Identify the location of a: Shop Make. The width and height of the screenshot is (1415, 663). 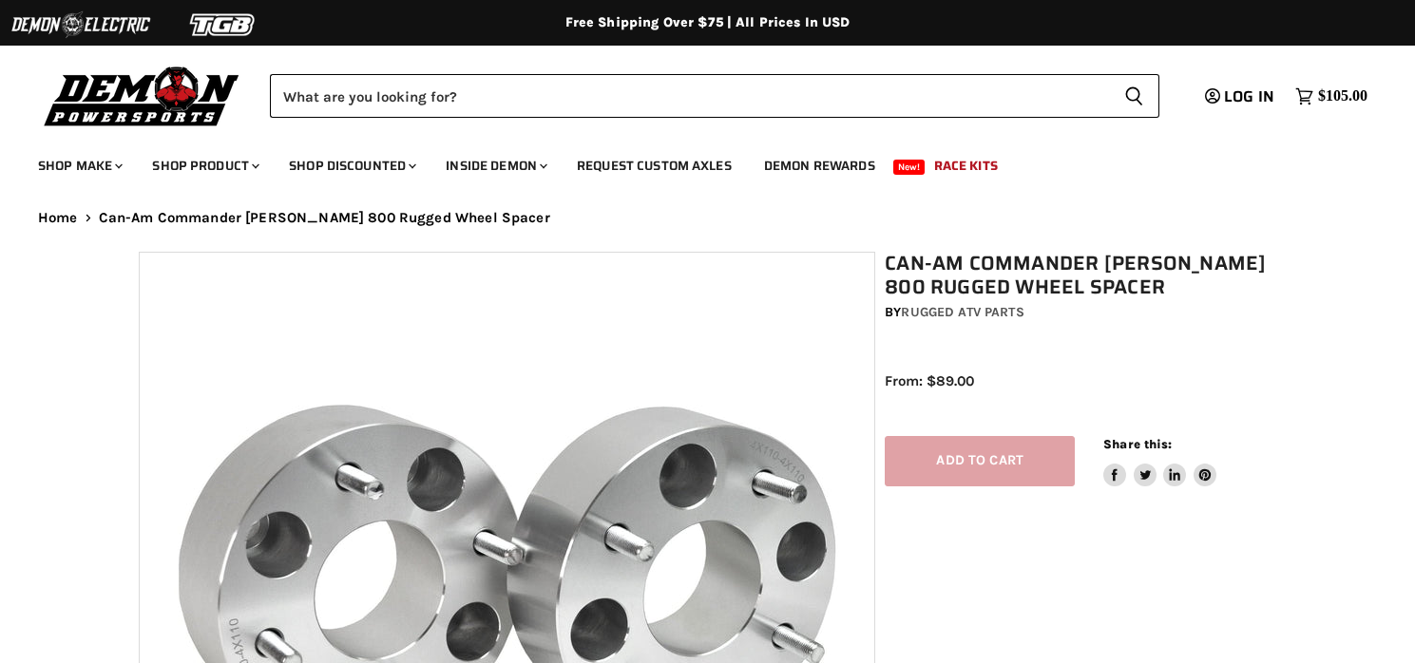
(79, 165).